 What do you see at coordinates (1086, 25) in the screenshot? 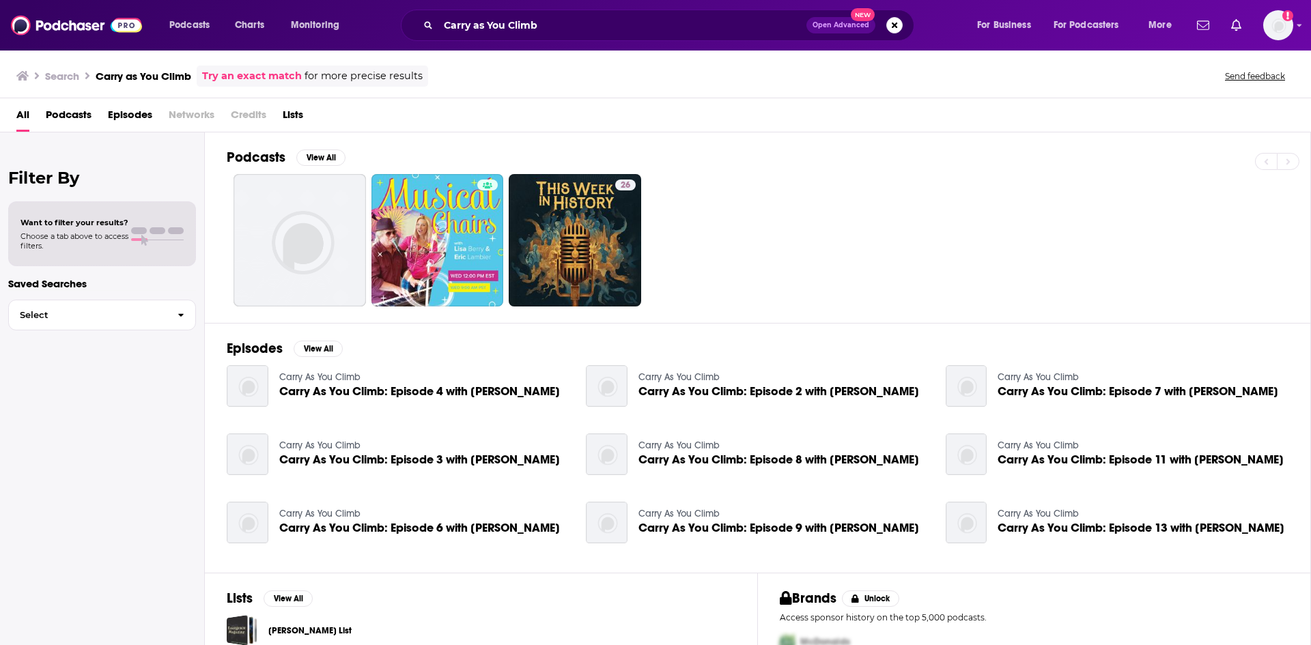
I see `span: For Podcasters` at bounding box center [1086, 25].